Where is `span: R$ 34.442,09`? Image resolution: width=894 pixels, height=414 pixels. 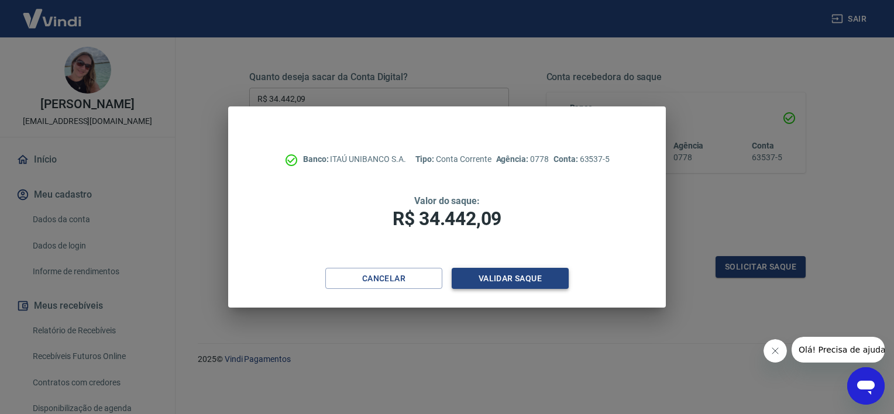 span: R$ 34.442,09 is located at coordinates (447, 219).